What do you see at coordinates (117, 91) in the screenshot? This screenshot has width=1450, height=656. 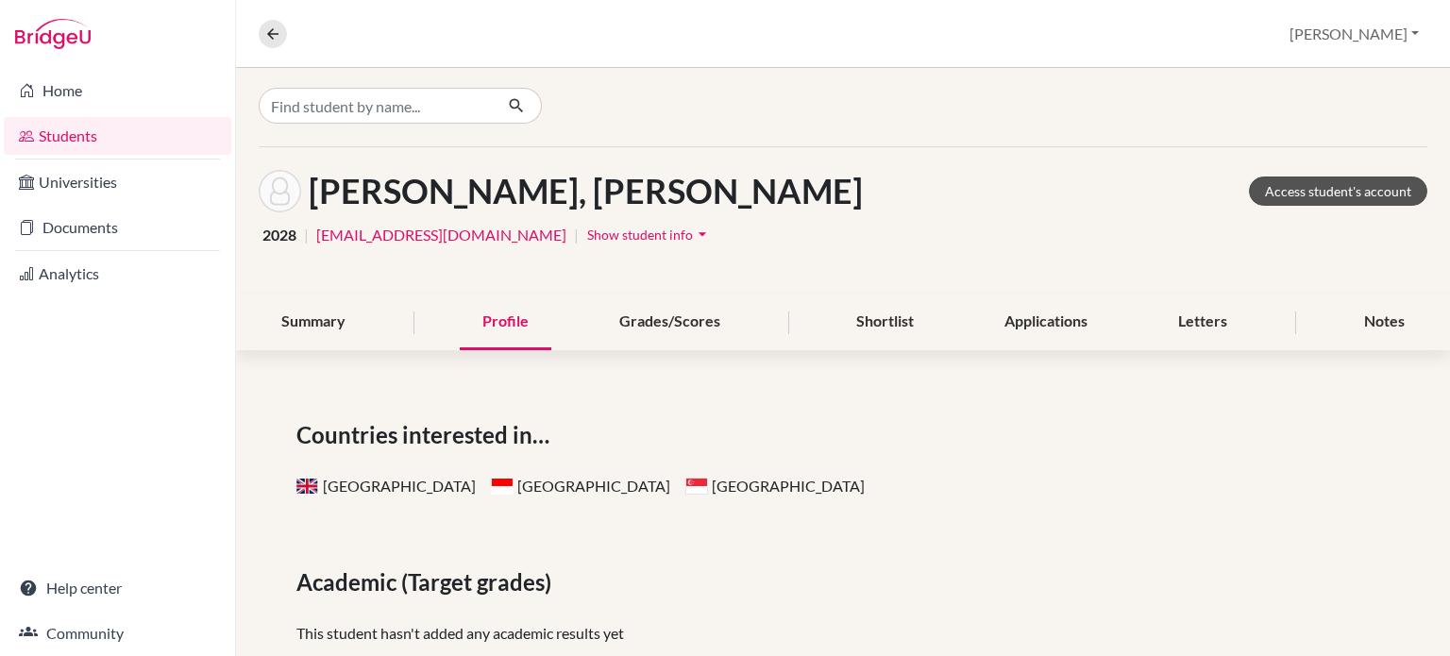 I see `a: Home` at bounding box center [117, 91].